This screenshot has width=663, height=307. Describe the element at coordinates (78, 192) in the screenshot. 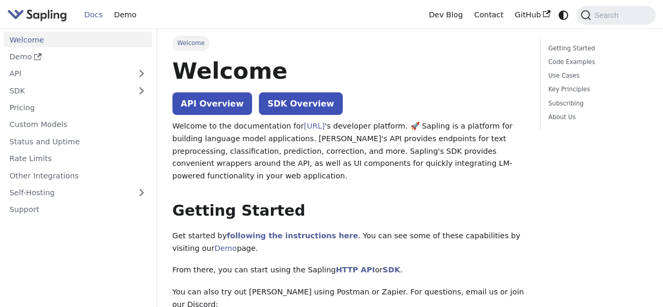

I see `a: Self-Hosting` at that location.